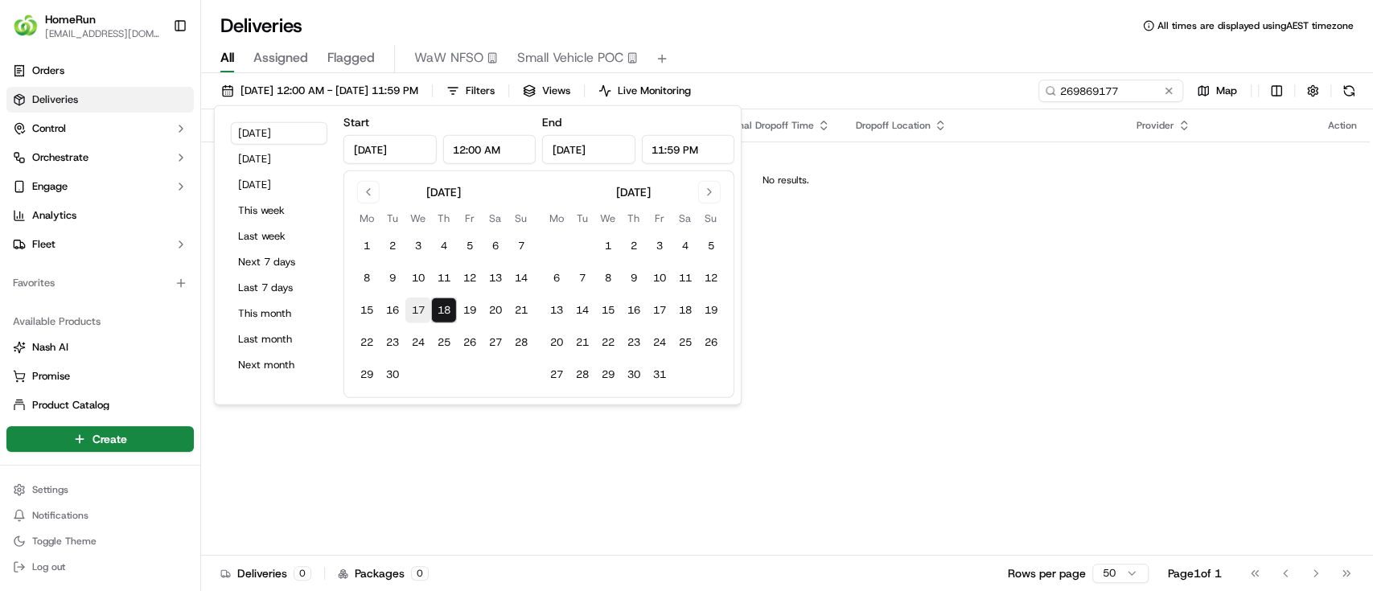 This screenshot has height=591, width=1373. Describe the element at coordinates (608, 246) in the screenshot. I see `button: 1` at that location.